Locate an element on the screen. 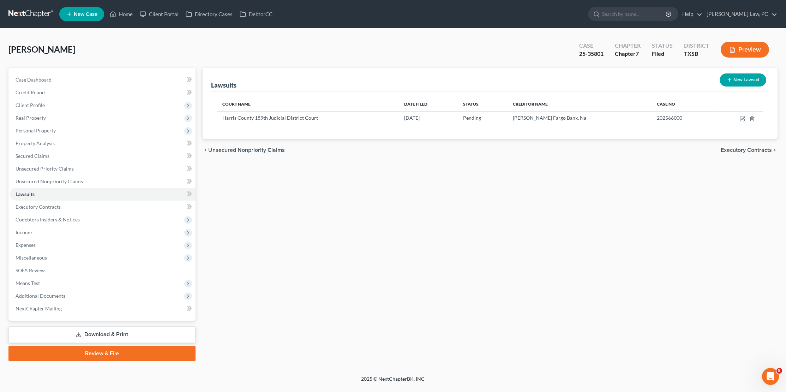 The width and height of the screenshot is (786, 392). button: New Lawsuit is located at coordinates (743, 80).